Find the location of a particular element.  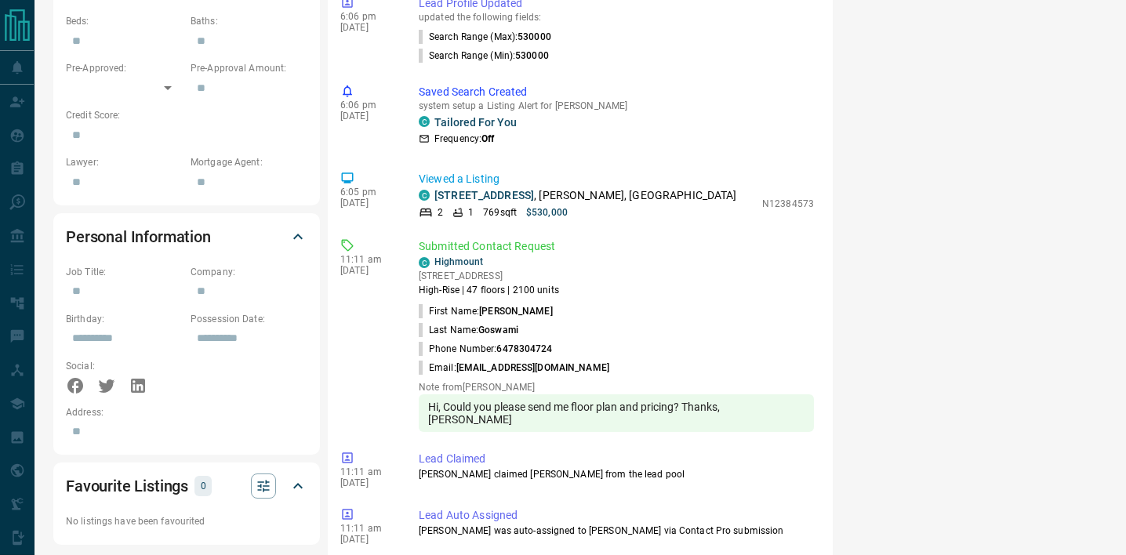

strong: Off is located at coordinates (488, 139).